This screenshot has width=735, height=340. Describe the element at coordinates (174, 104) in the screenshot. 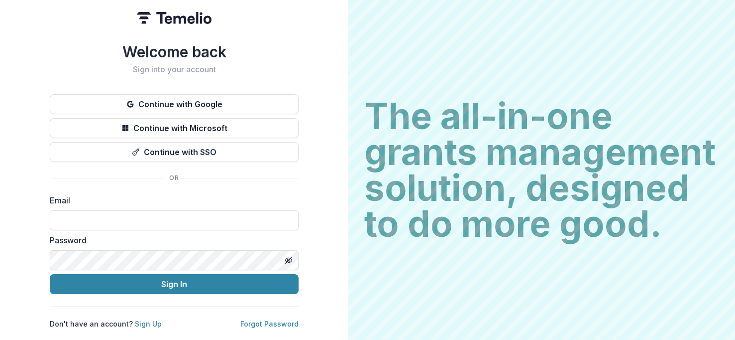

I see `button: Continue with Google` at that location.